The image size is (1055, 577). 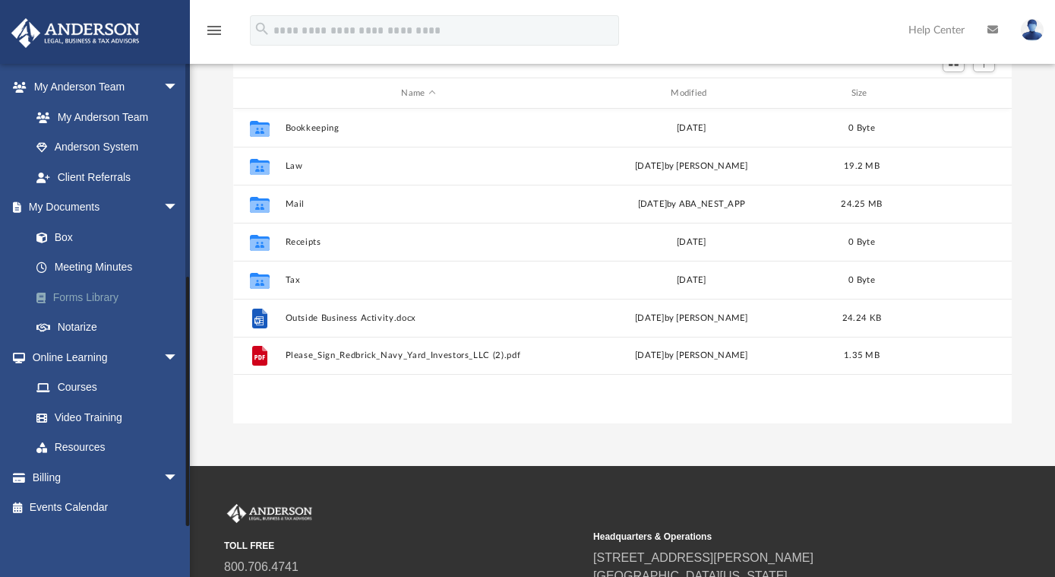 I want to click on button: Tax, so click(x=418, y=280).